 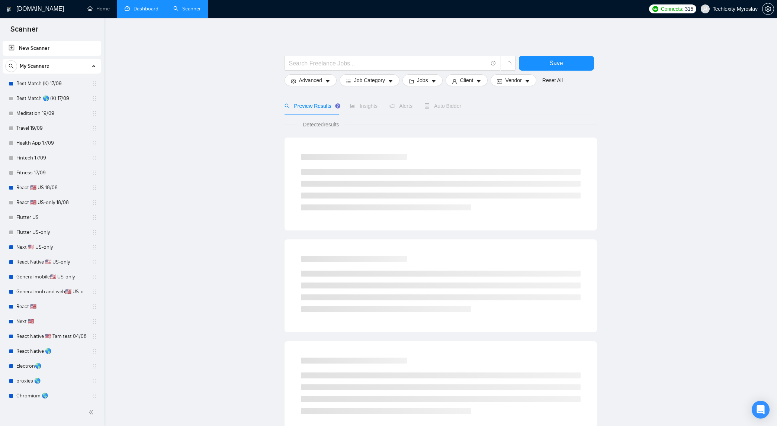 I want to click on span: Connects:, so click(x=672, y=9).